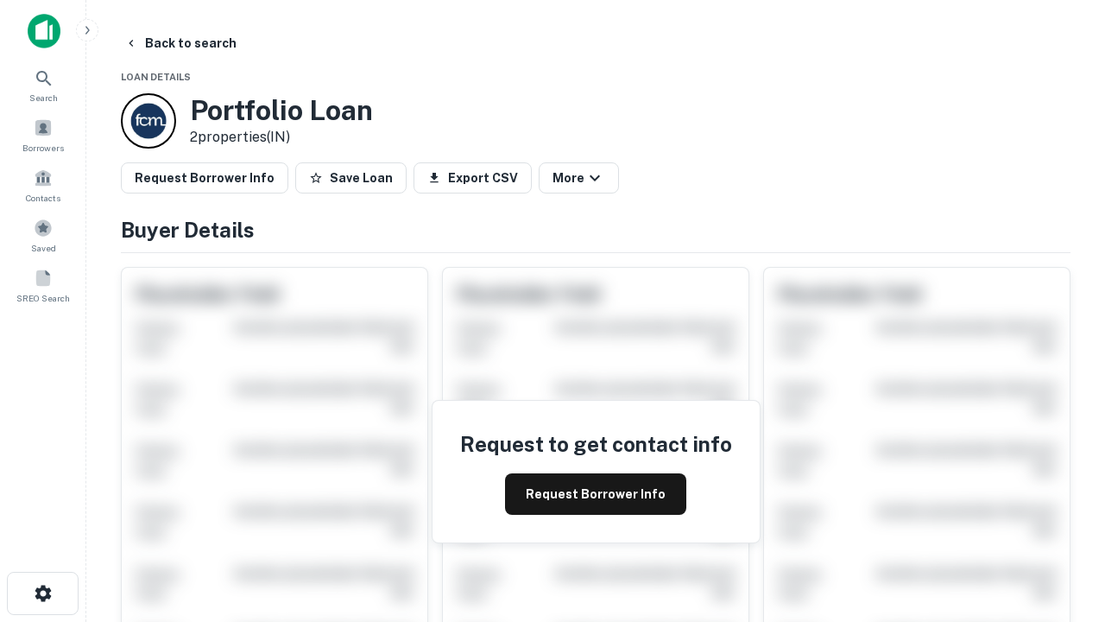 The height and width of the screenshot is (622, 1105). I want to click on button: More, so click(579, 178).